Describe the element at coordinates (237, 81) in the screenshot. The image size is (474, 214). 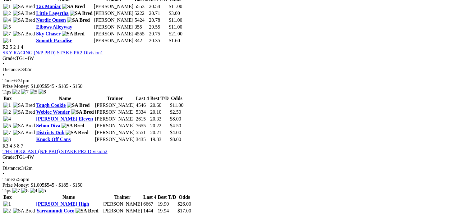
I see `div: 6:31pm` at that location.